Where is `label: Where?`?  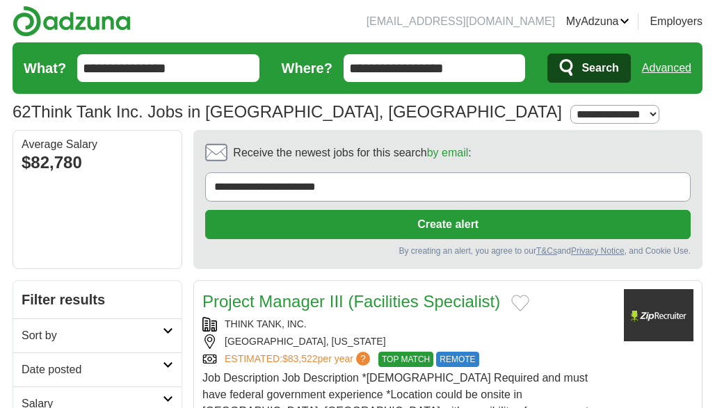
label: Where? is located at coordinates (307, 68).